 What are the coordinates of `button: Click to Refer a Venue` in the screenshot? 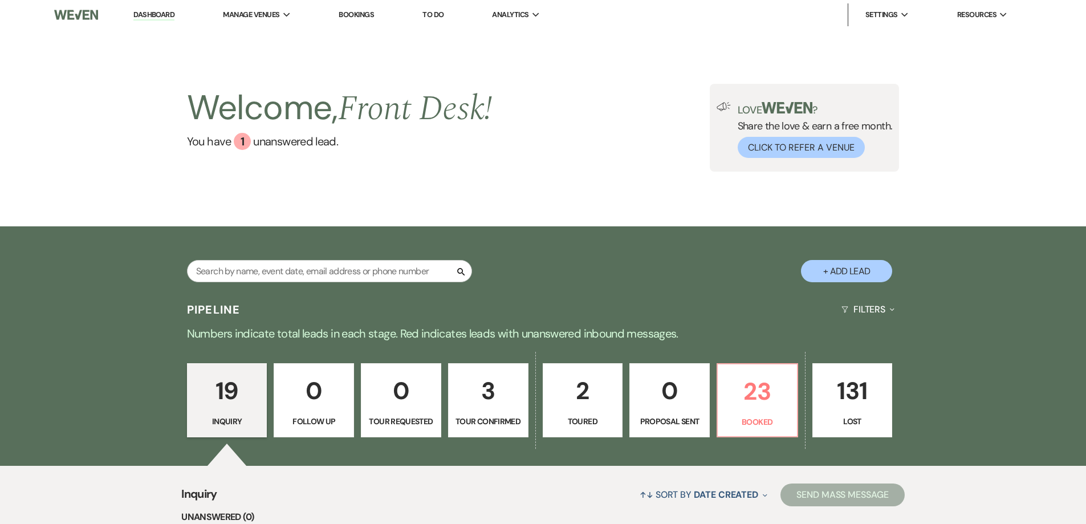 It's located at (801, 147).